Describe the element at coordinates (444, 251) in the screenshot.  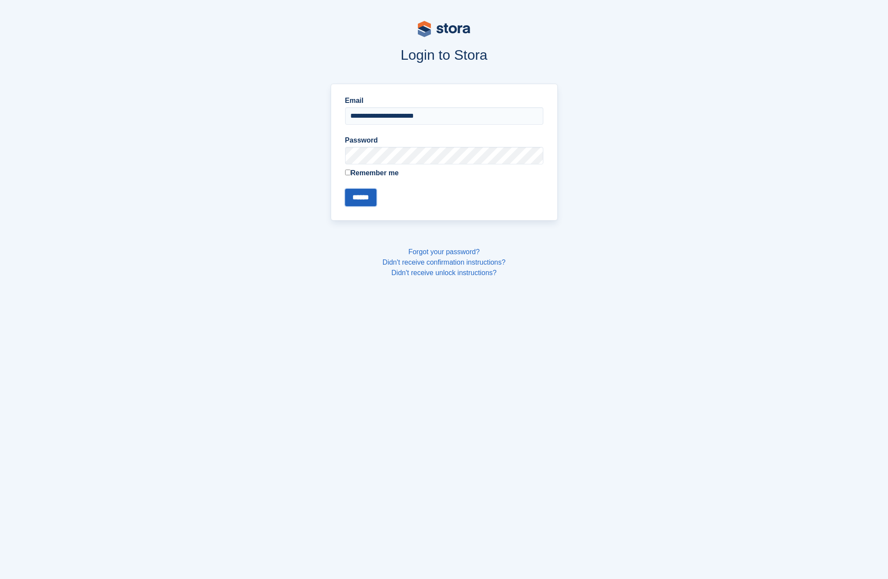
I see `a: Forgot your password?` at that location.